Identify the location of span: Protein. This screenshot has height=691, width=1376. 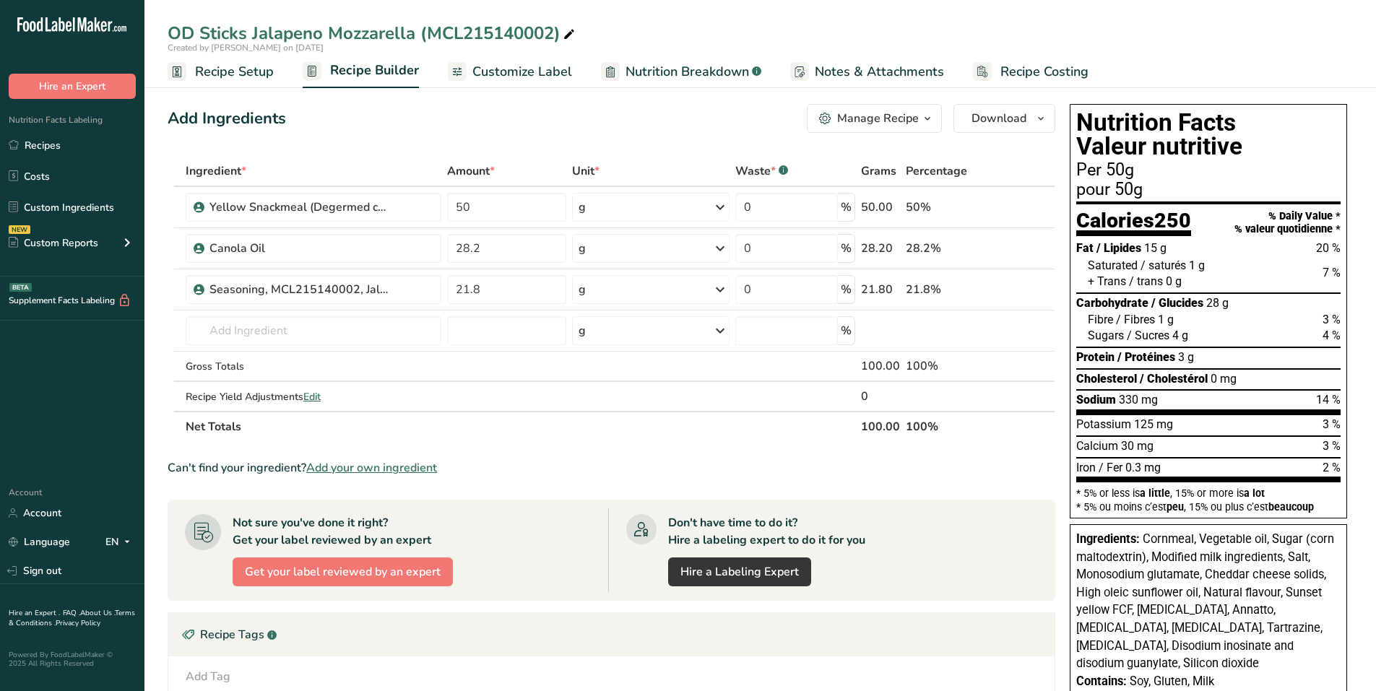
(1095, 357).